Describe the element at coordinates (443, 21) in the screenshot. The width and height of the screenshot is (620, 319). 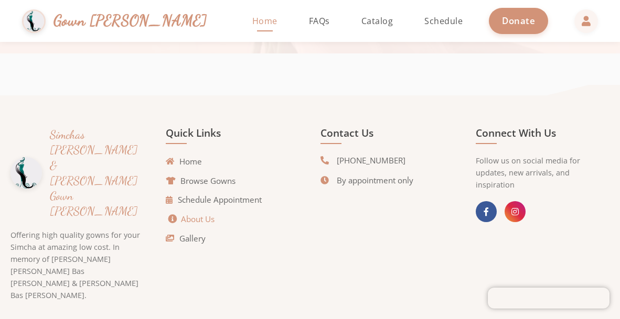
I see `span: Schedule` at that location.